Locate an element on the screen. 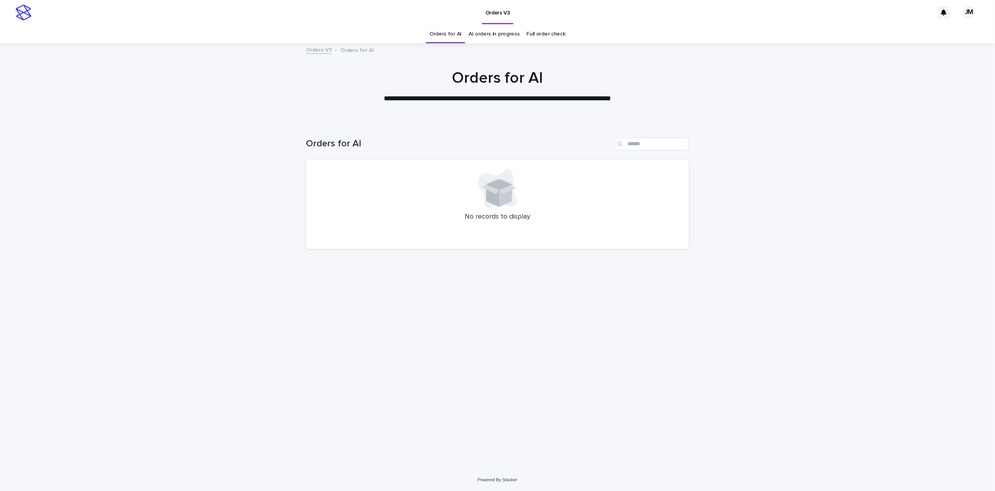  div: Search is located at coordinates (652, 144).